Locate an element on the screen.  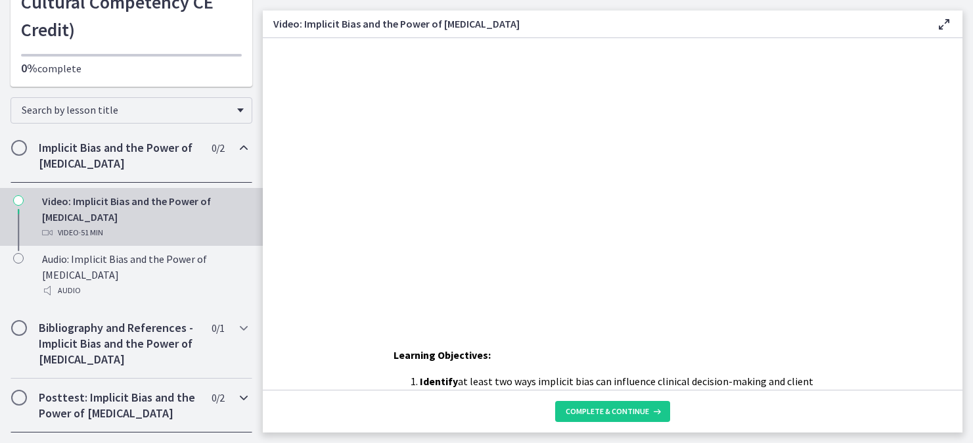
span: Learning Objectives: is located at coordinates (442, 355).